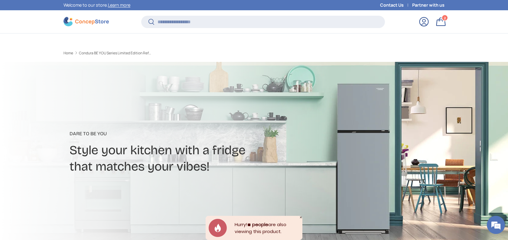 This screenshot has height=240, width=508. I want to click on p: Dare to Be You​, so click(186, 134).